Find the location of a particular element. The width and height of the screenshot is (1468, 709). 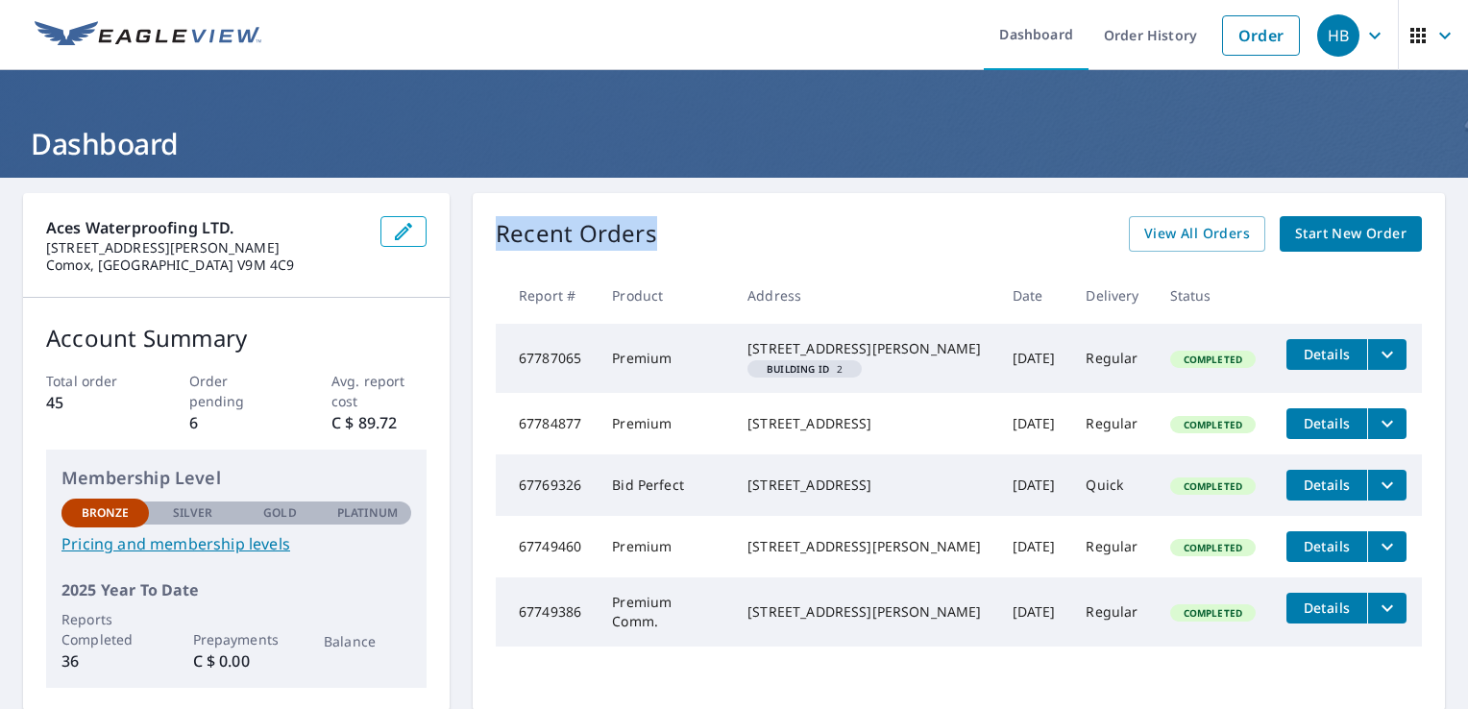

td: 67749460 is located at coordinates (546, 547).